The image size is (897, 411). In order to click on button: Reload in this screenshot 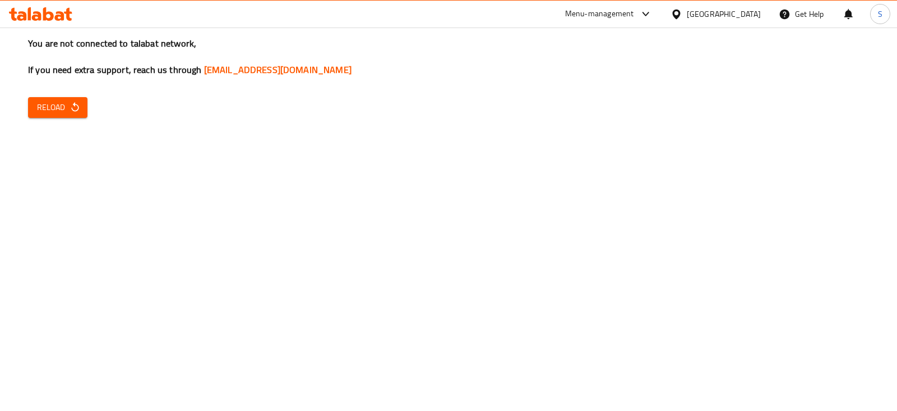, I will do `click(58, 107)`.